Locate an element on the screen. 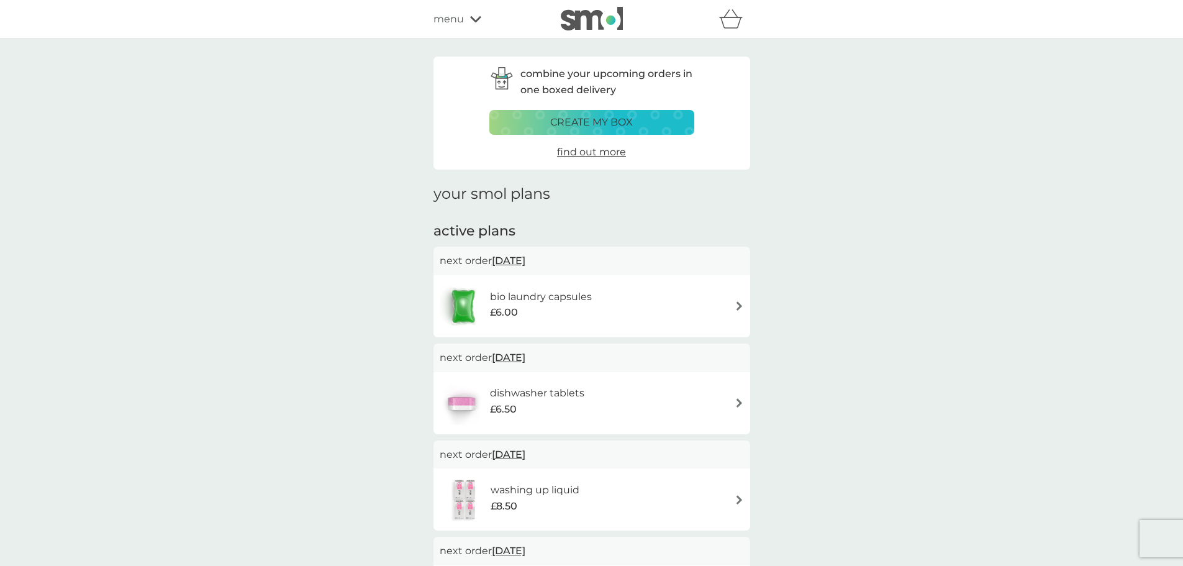  span: menu is located at coordinates (448, 19).